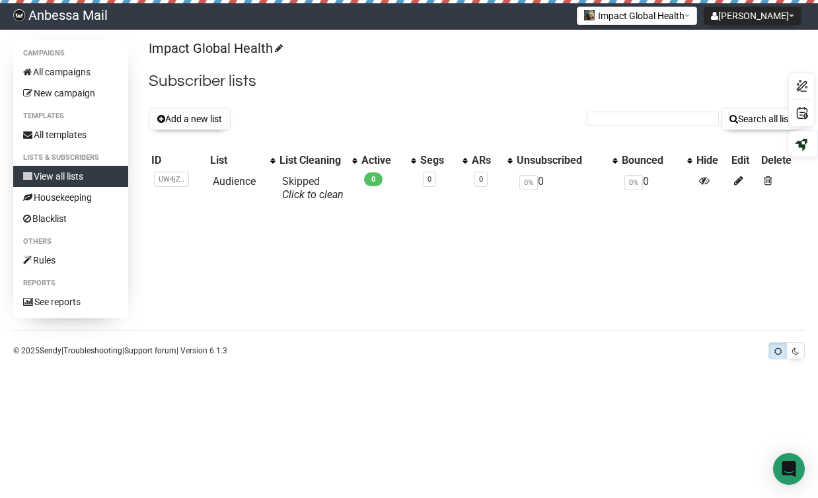 The image size is (818, 498). Describe the element at coordinates (566, 161) in the screenshot. I see `th: Unsubscribed: No sort applied, activate to apply an ascending sort` at that location.